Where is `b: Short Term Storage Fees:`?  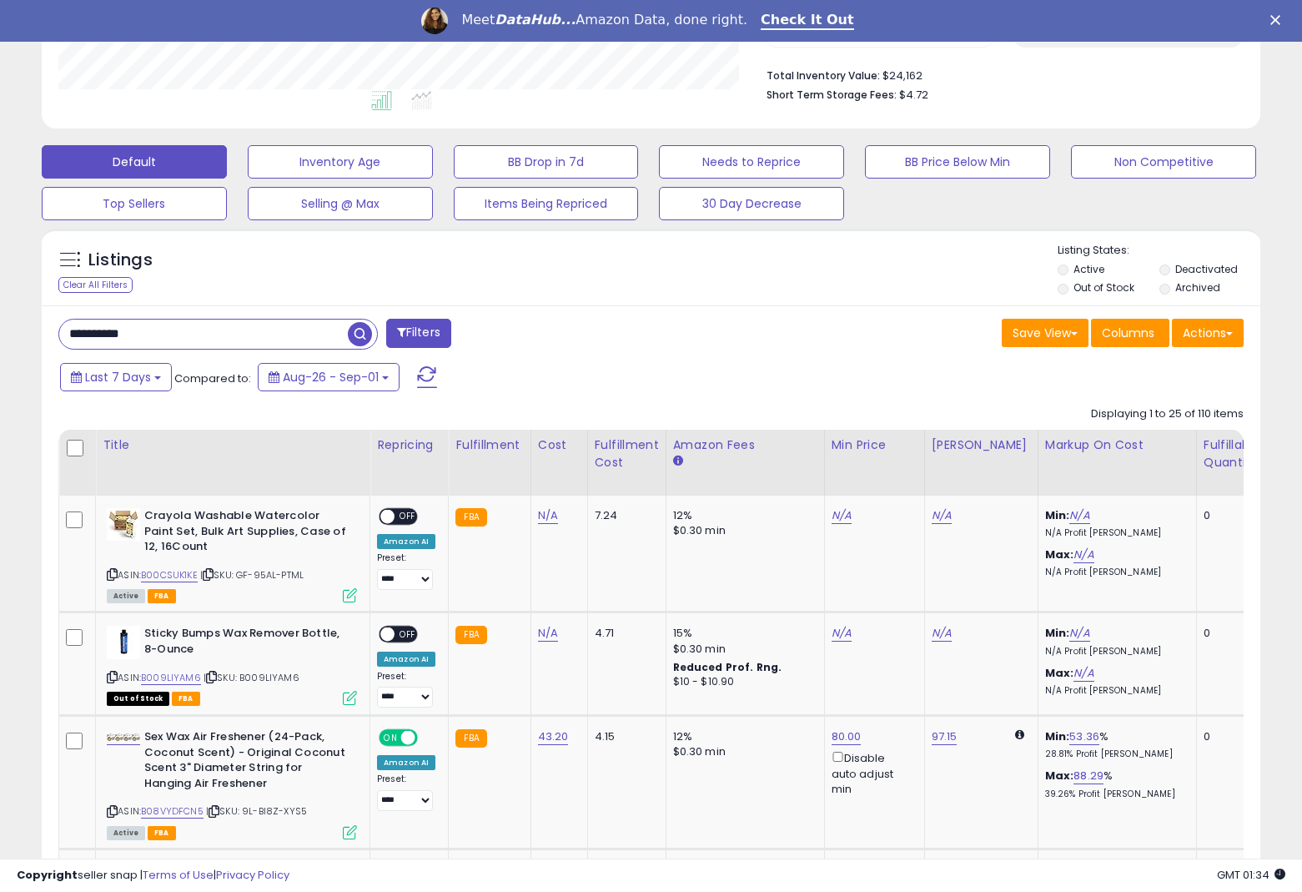 b: Short Term Storage Fees: is located at coordinates (832, 94).